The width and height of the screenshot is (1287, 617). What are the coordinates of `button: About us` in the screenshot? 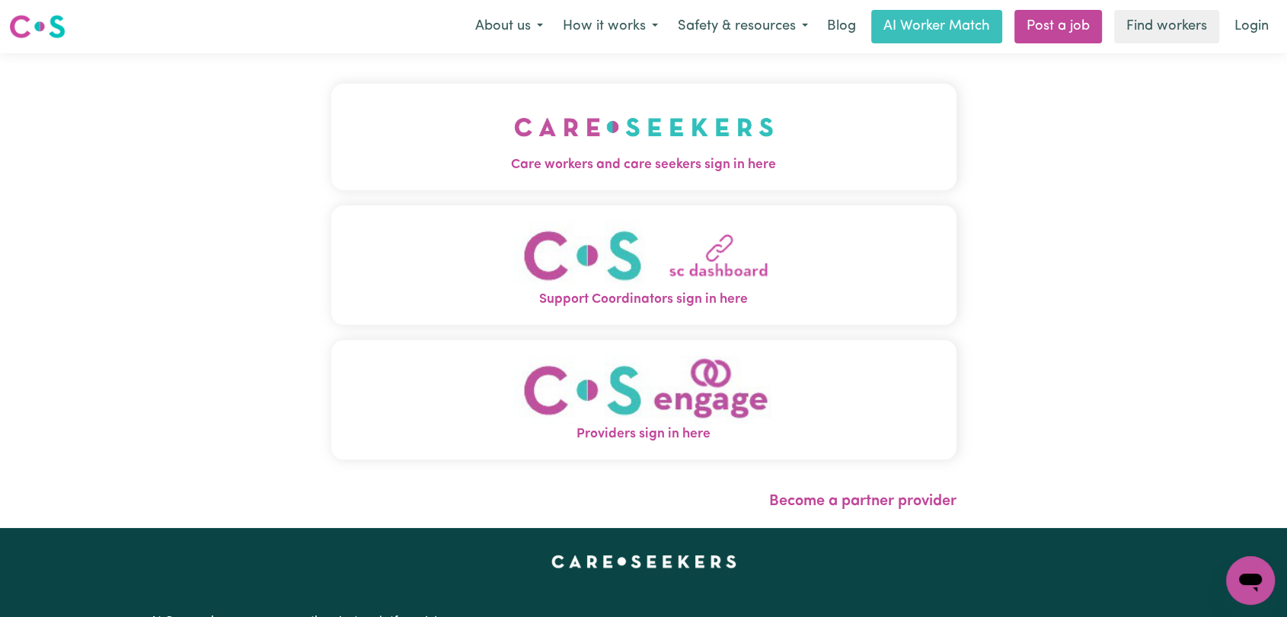 It's located at (509, 27).